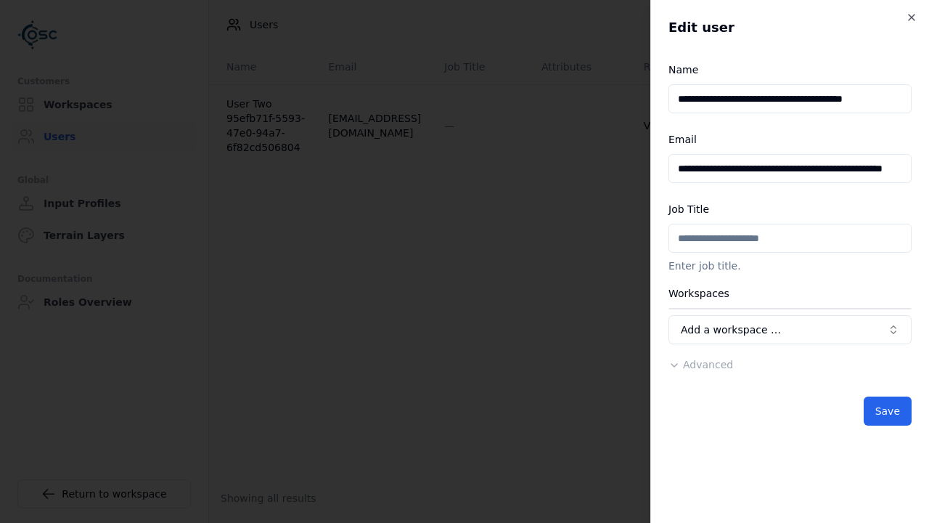  I want to click on button: Save, so click(888, 411).